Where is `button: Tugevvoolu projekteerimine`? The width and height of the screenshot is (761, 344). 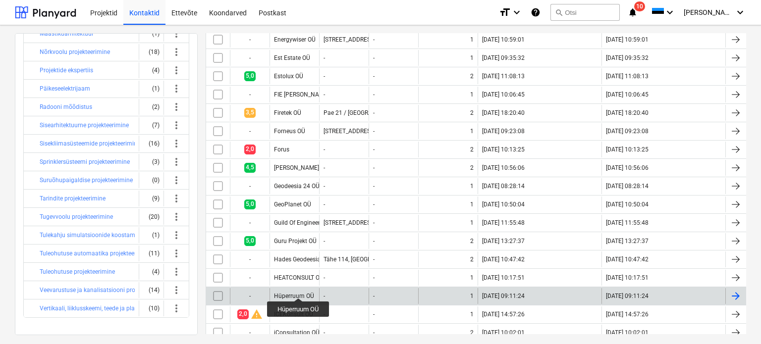
button: Tugevvoolu projekteerimine is located at coordinates (76, 217).